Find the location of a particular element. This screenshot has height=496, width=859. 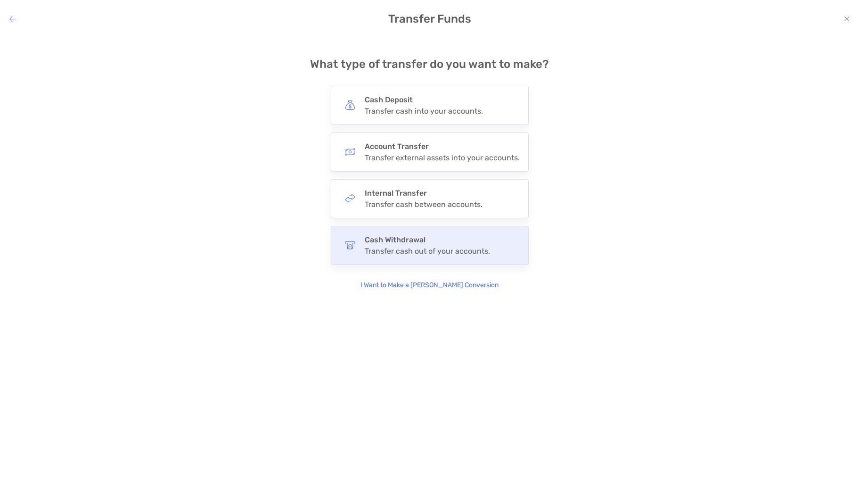

h4: Internal Transfer is located at coordinates (424, 193).